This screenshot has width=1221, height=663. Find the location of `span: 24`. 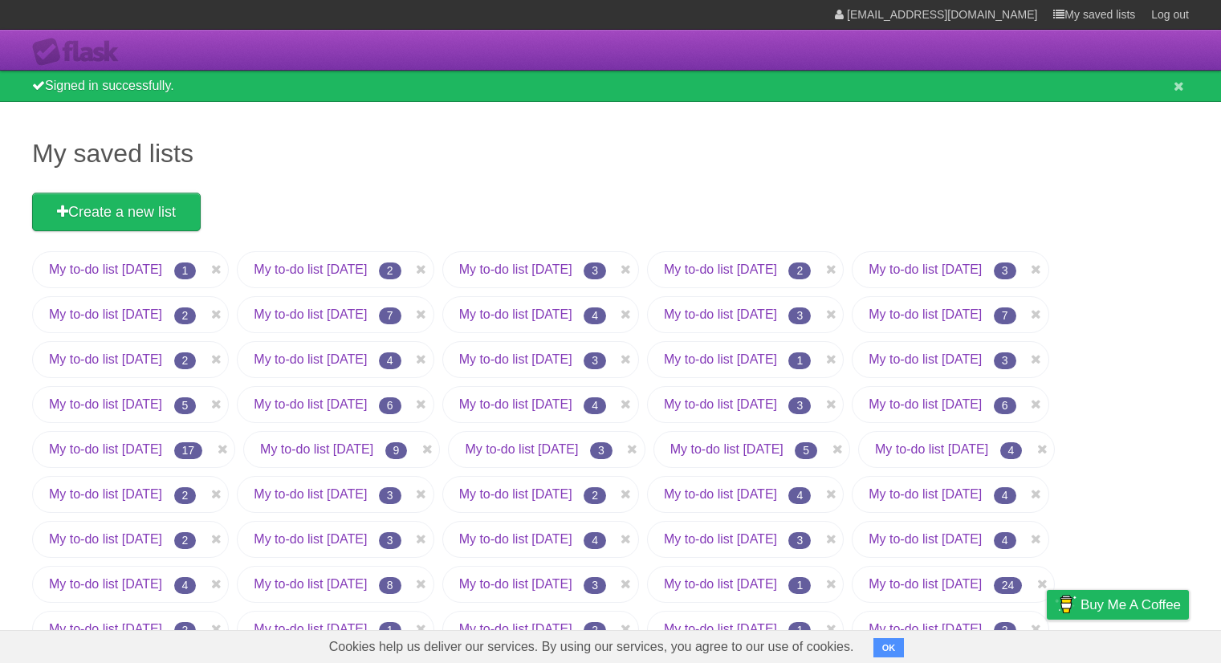

span: 24 is located at coordinates (1008, 585).